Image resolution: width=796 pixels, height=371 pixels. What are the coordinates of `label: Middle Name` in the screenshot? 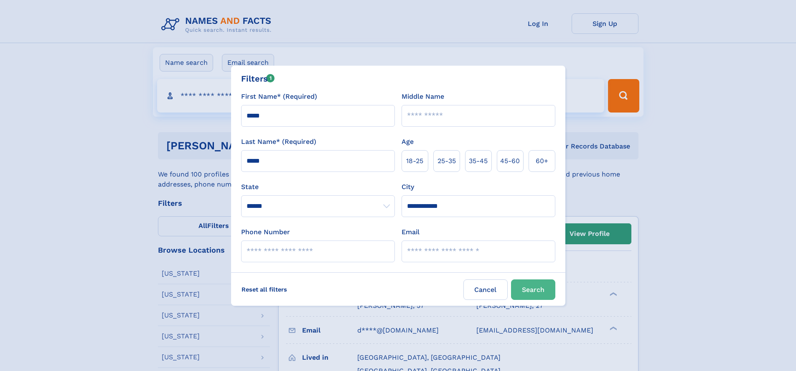 It's located at (423, 97).